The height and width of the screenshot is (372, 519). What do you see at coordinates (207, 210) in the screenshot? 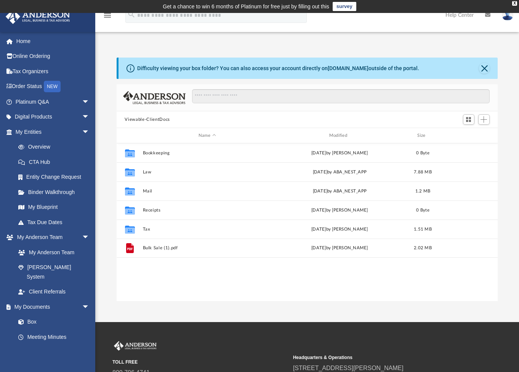
I see `button: Receipts` at bounding box center [207, 210].